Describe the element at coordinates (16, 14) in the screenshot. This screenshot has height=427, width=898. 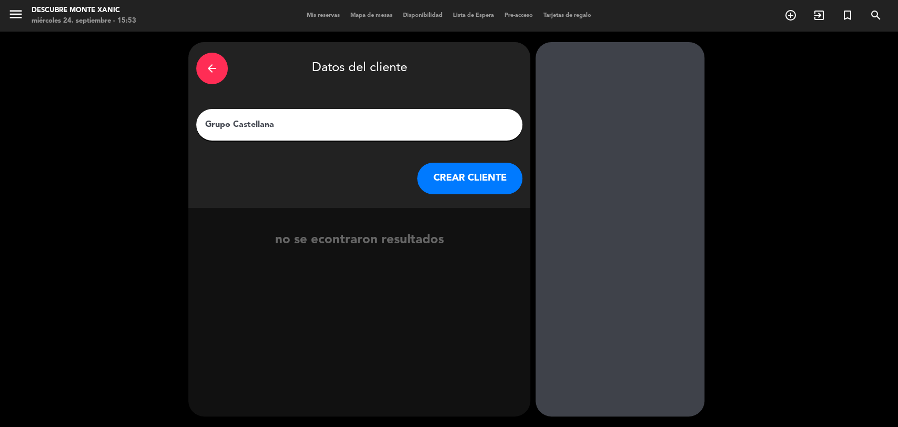
I see `i: menu` at that location.